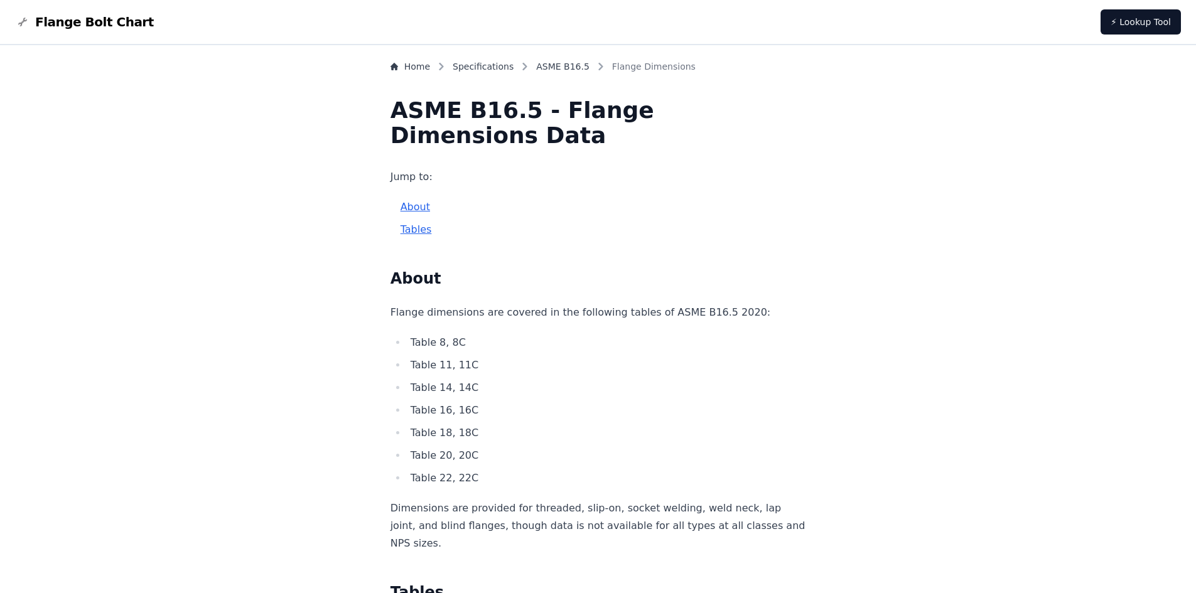 This screenshot has height=593, width=1196. I want to click on li: Table 14, 14C, so click(606, 388).